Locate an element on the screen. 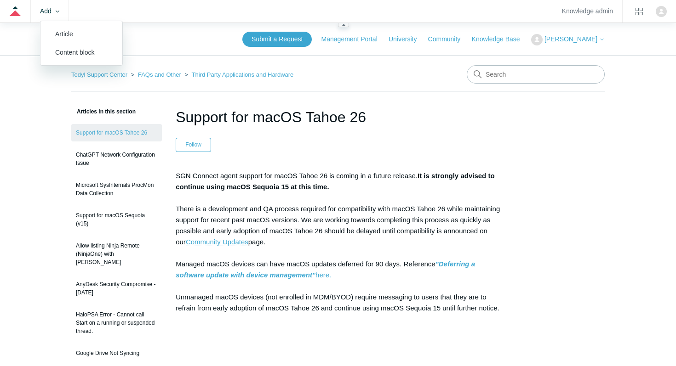  h1: Support for macOS Tahoe 26 is located at coordinates (338, 117).